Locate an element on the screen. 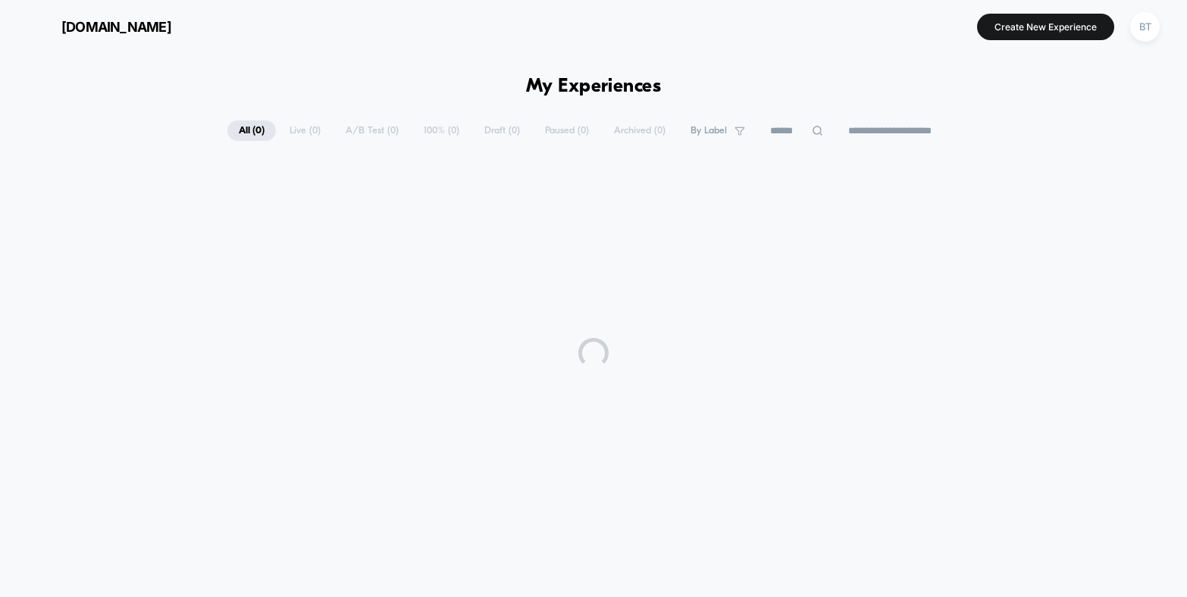 Image resolution: width=1187 pixels, height=597 pixels. button: BT is located at coordinates (1144, 27).